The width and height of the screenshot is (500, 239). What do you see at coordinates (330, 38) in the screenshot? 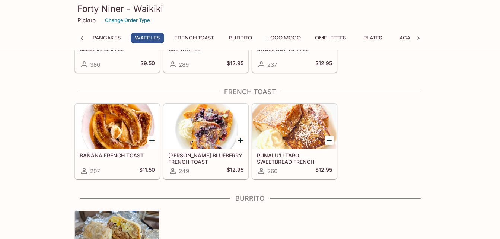
I see `button: Omelettes` at bounding box center [330, 38].